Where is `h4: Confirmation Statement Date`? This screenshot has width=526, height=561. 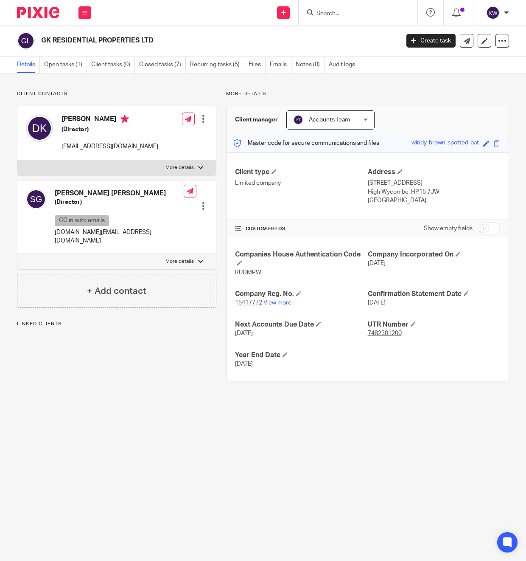
h4: Confirmation Statement Date is located at coordinates (434, 294).